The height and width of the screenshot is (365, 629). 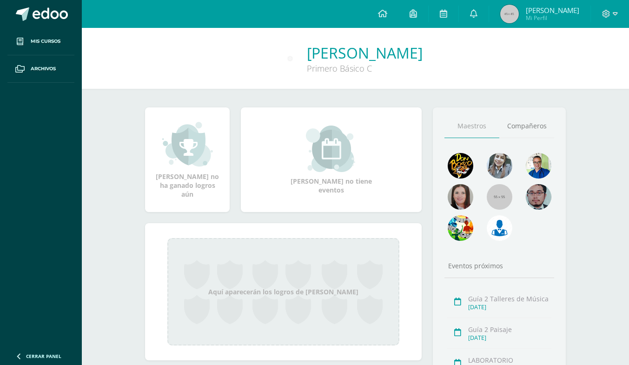 What do you see at coordinates (499, 228) in the screenshot?
I see `img: e63a902289343e96739d5c590eb21bcd.png` at bounding box center [499, 228].